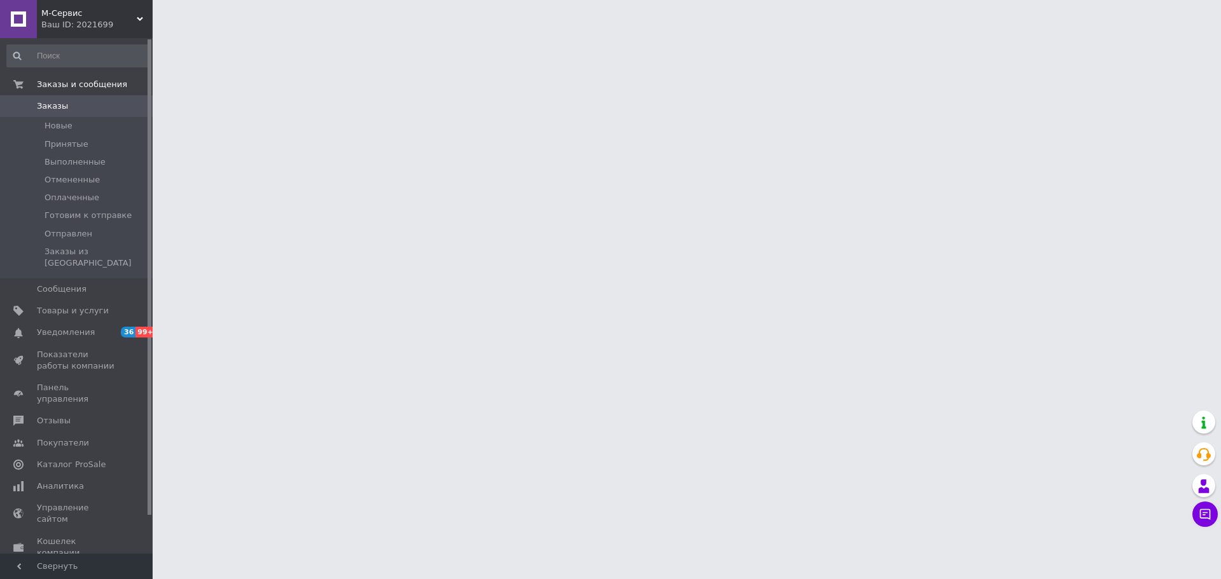  I want to click on span: Заказы и сообщения, so click(82, 85).